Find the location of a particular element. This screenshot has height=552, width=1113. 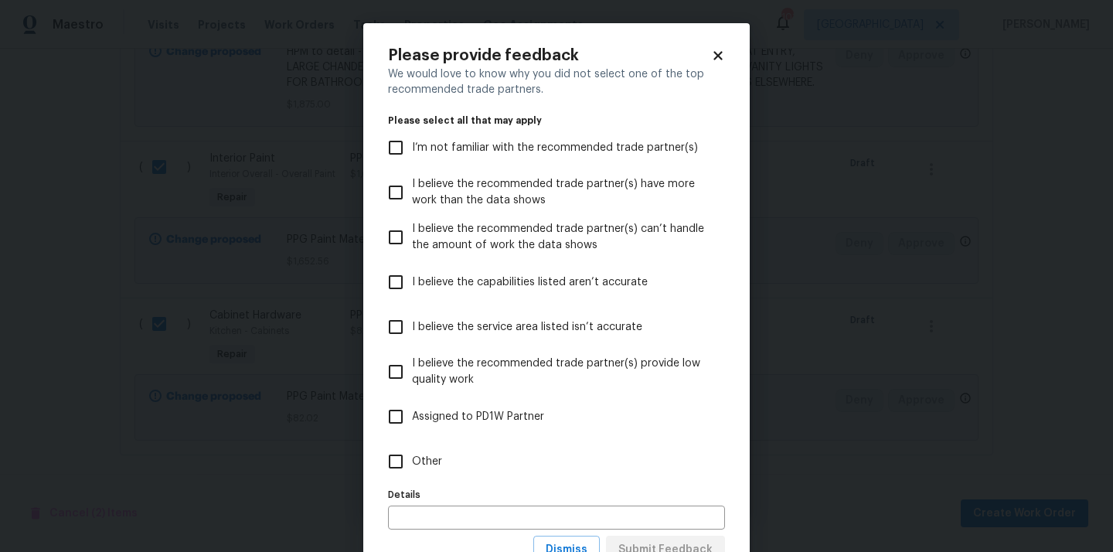

span: I believe the service area listed isn’t accurate is located at coordinates (527, 327).